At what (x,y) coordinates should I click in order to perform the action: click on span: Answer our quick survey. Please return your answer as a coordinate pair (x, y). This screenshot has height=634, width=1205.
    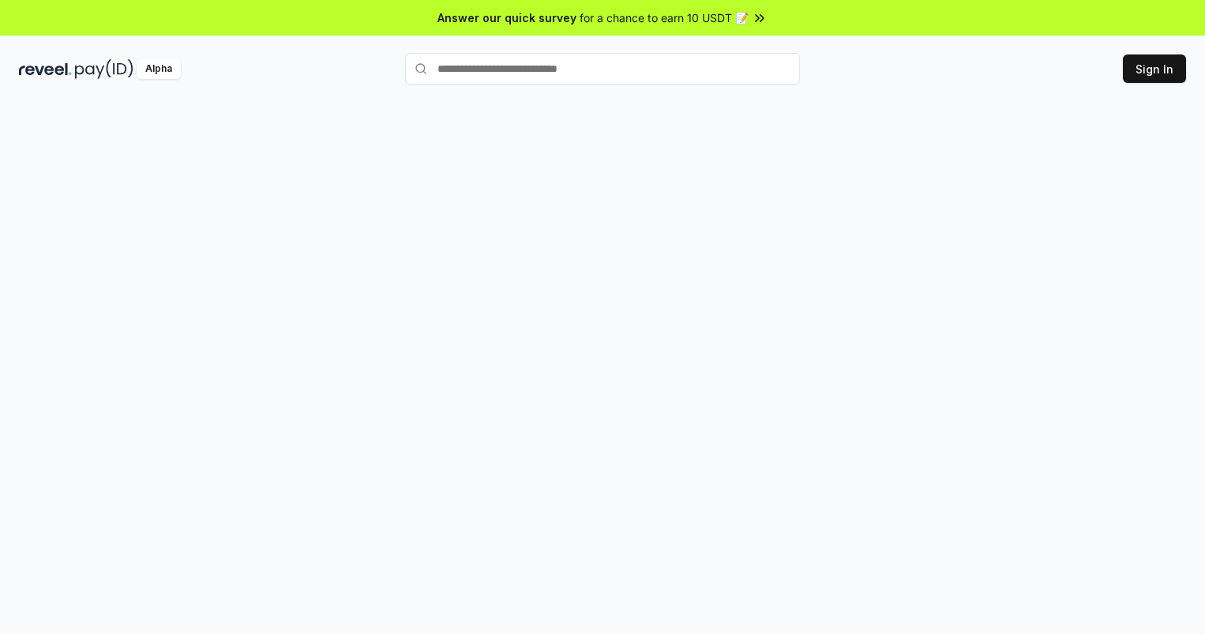
    Looking at the image, I should click on (507, 17).